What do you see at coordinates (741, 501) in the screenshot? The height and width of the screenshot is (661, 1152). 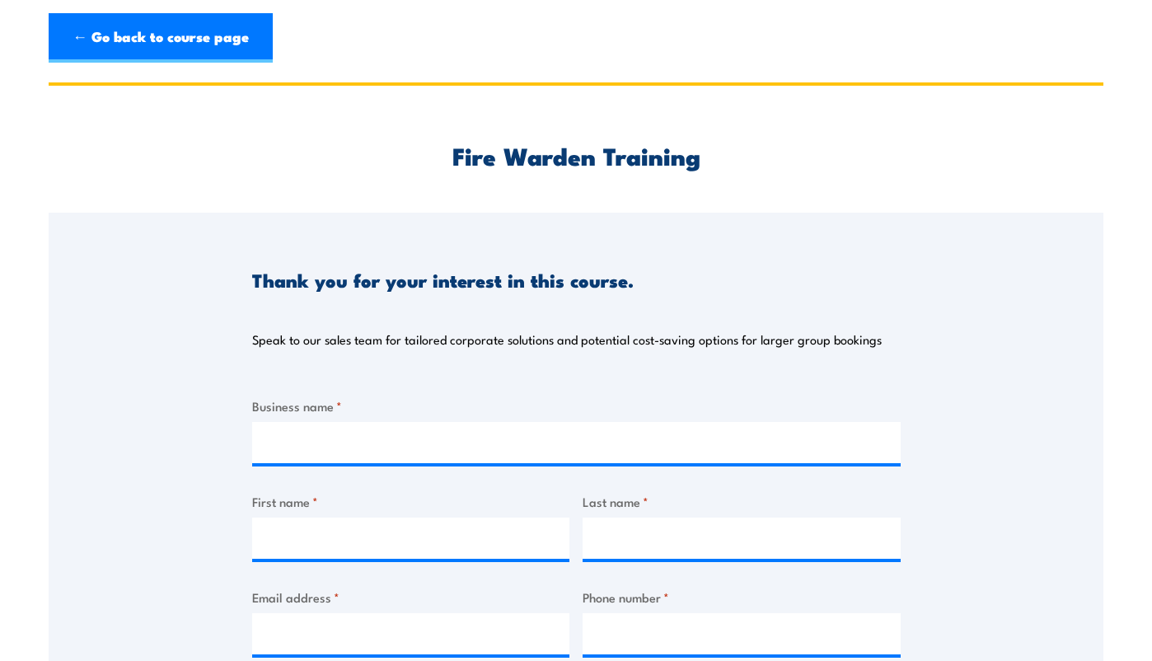 I see `label: Last name` at bounding box center [741, 501].